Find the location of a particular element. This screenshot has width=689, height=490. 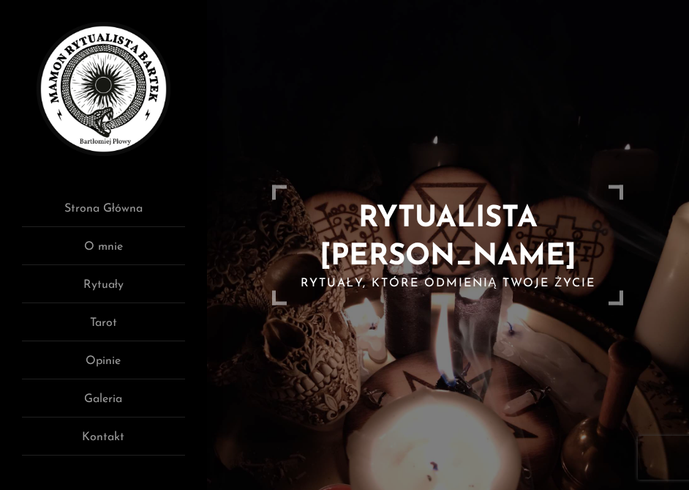

a: Tarot is located at coordinates (103, 327).